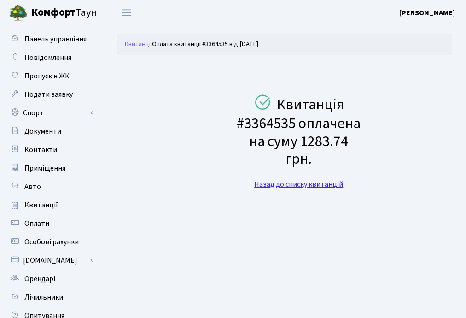 This screenshot has width=466, height=318. What do you see at coordinates (43, 131) in the screenshot?
I see `span: Документи` at bounding box center [43, 131].